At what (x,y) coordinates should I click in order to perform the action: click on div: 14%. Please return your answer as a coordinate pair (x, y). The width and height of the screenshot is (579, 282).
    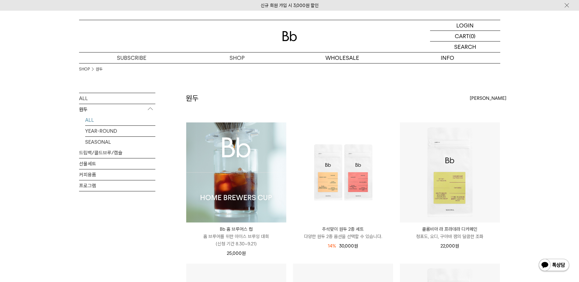
    Looking at the image, I should click on (332, 246).